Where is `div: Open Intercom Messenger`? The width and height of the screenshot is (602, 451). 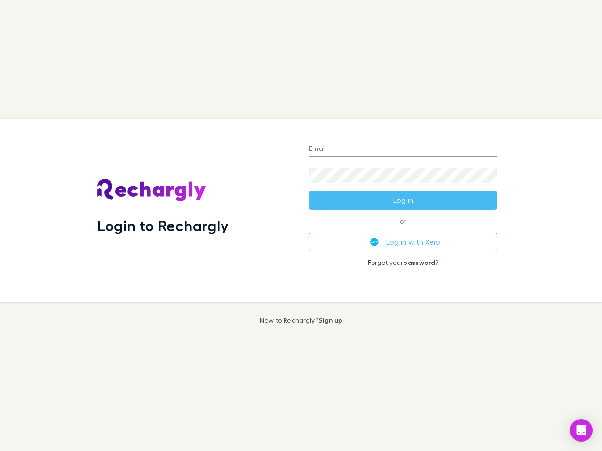
div: Open Intercom Messenger is located at coordinates (581, 431).